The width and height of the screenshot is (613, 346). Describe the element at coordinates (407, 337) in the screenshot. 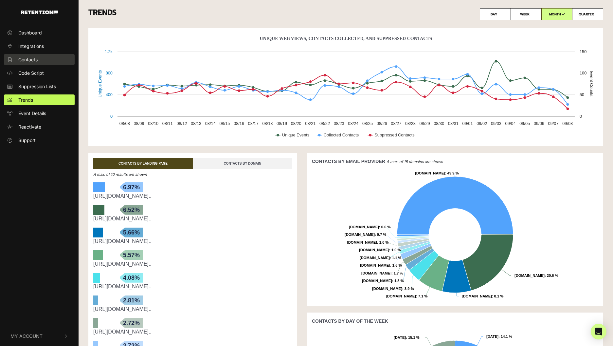

I see `text: : 15.1 %` at that location.